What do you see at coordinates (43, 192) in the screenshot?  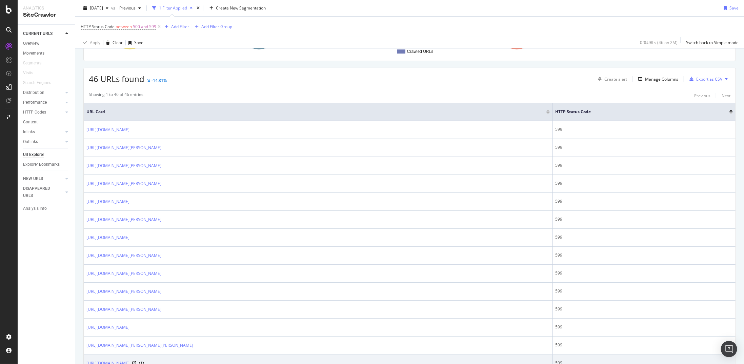 I see `a: DISAPPEARED URLS` at bounding box center [43, 192].